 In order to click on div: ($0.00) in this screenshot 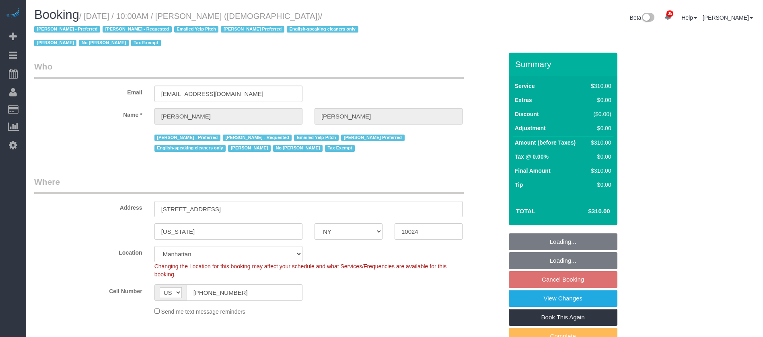, I will do `click(599, 114)`.